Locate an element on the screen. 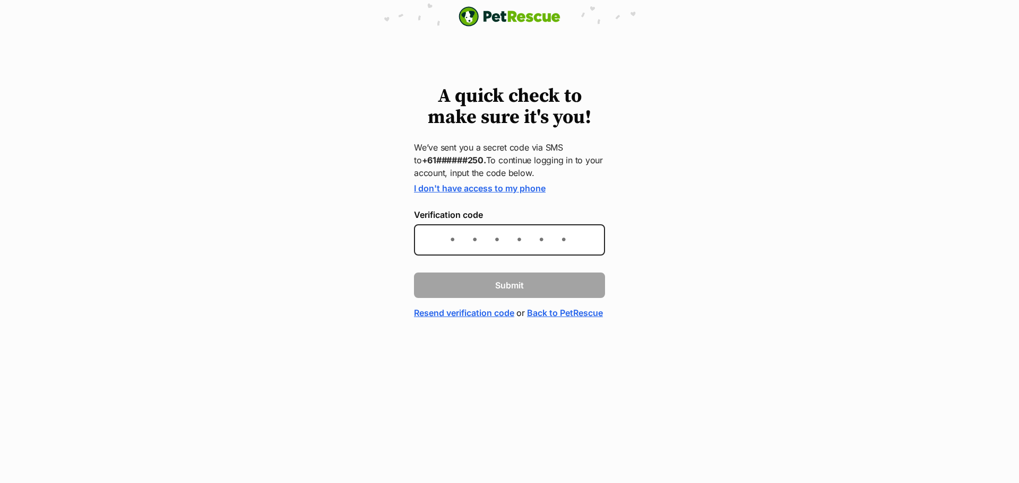 The height and width of the screenshot is (483, 1019). button: Submit is located at coordinates (509, 285).